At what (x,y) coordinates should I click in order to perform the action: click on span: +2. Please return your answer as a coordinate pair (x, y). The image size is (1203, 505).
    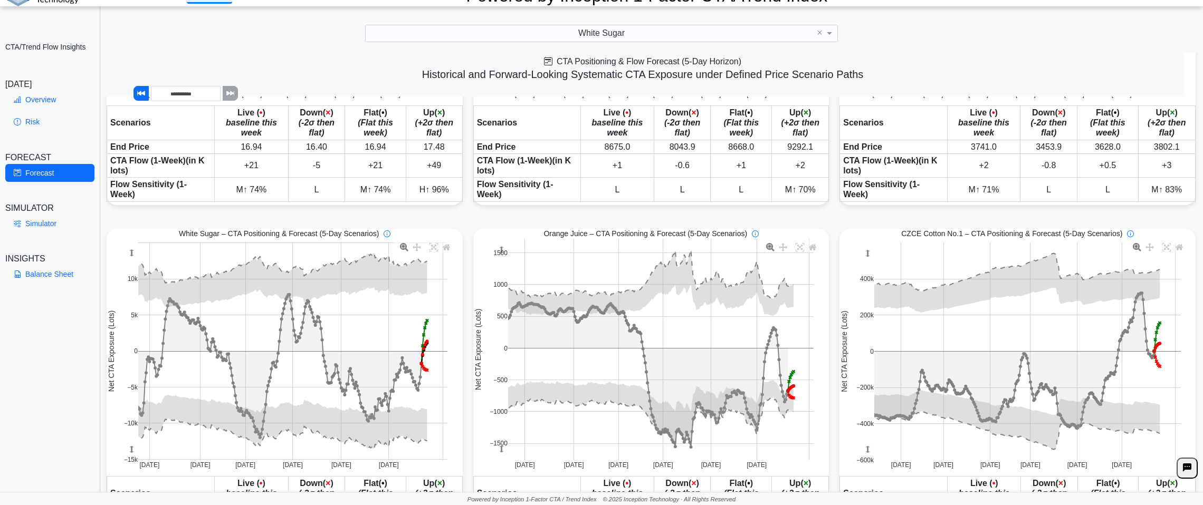
    Looking at the image, I should click on (800, 165).